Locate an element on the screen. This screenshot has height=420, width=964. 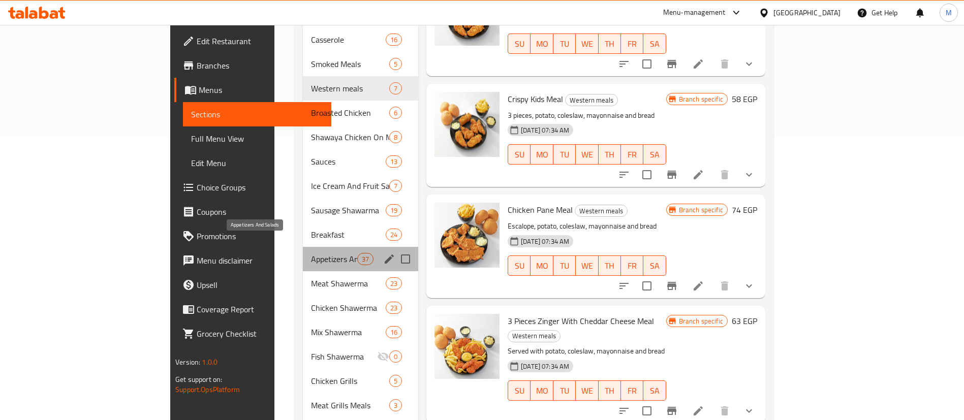
span: 6 is located at coordinates (395, 113).